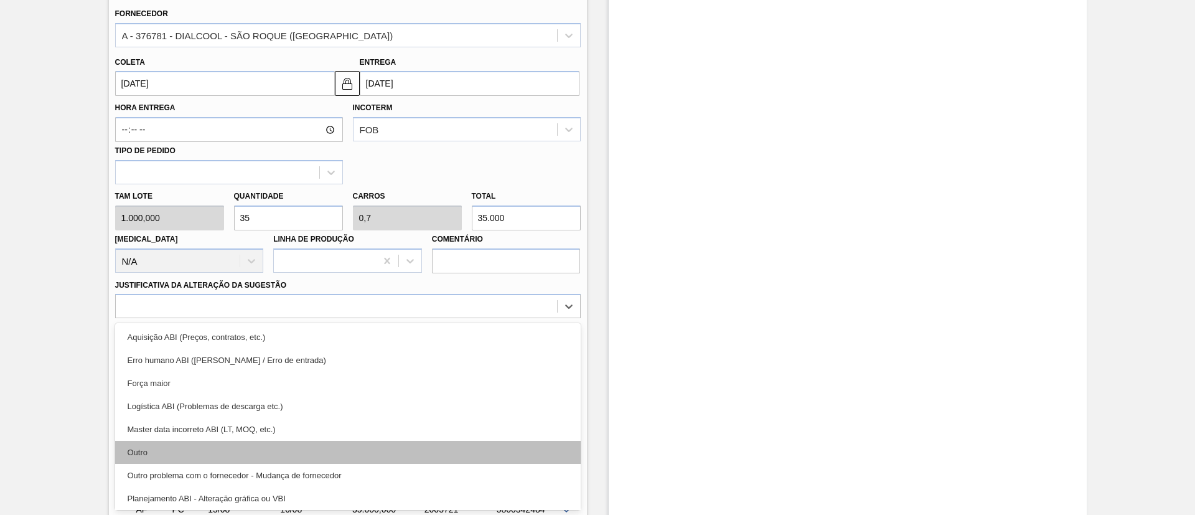 The width and height of the screenshot is (1195, 515). Describe the element at coordinates (369, 196) in the screenshot. I see `label: Carros` at that location.